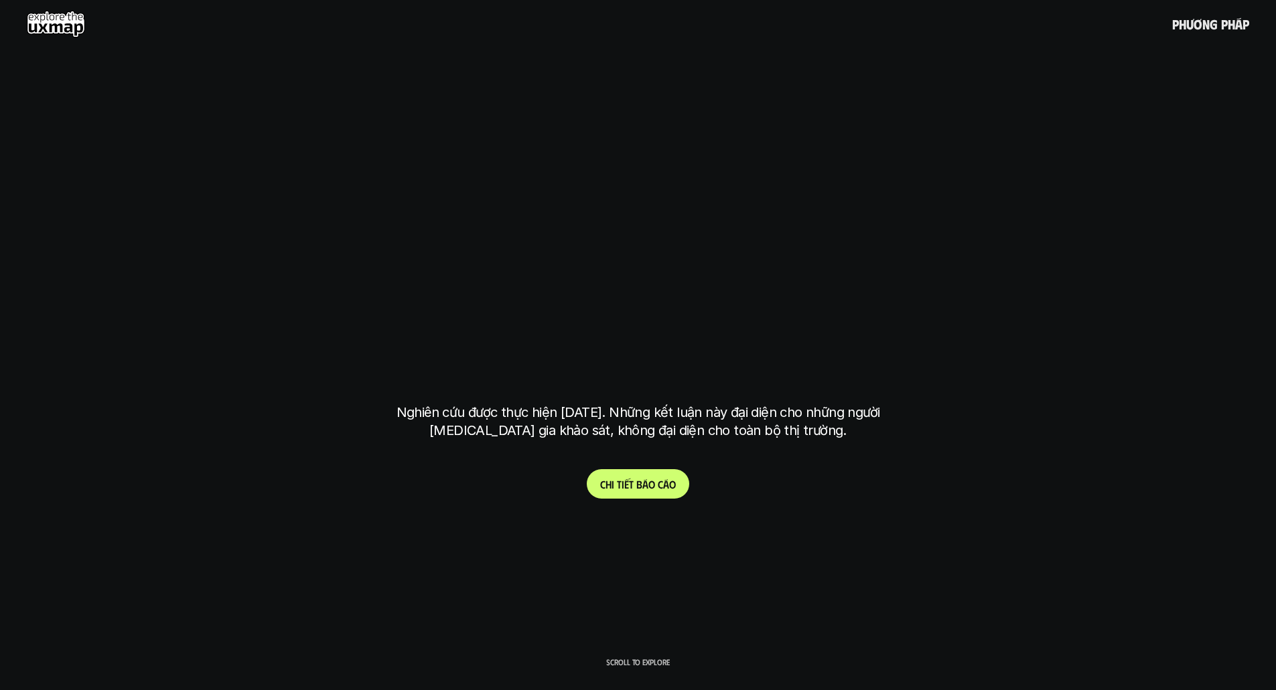 The image size is (1276, 690). Describe the element at coordinates (638, 662) in the screenshot. I see `p: Scroll to explore` at that location.